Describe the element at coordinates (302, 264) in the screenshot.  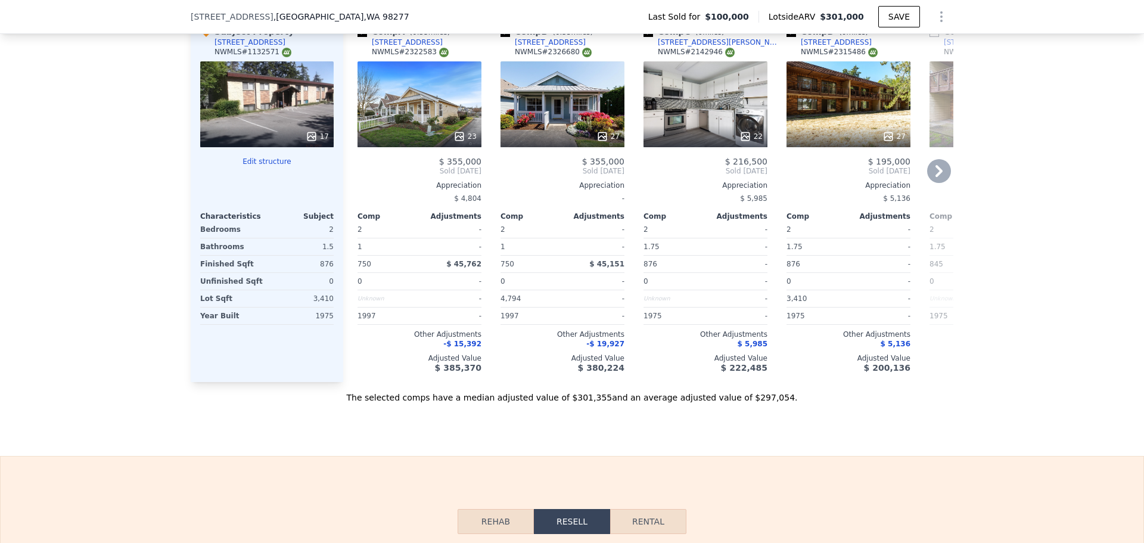
I see `div: 876` at that location.